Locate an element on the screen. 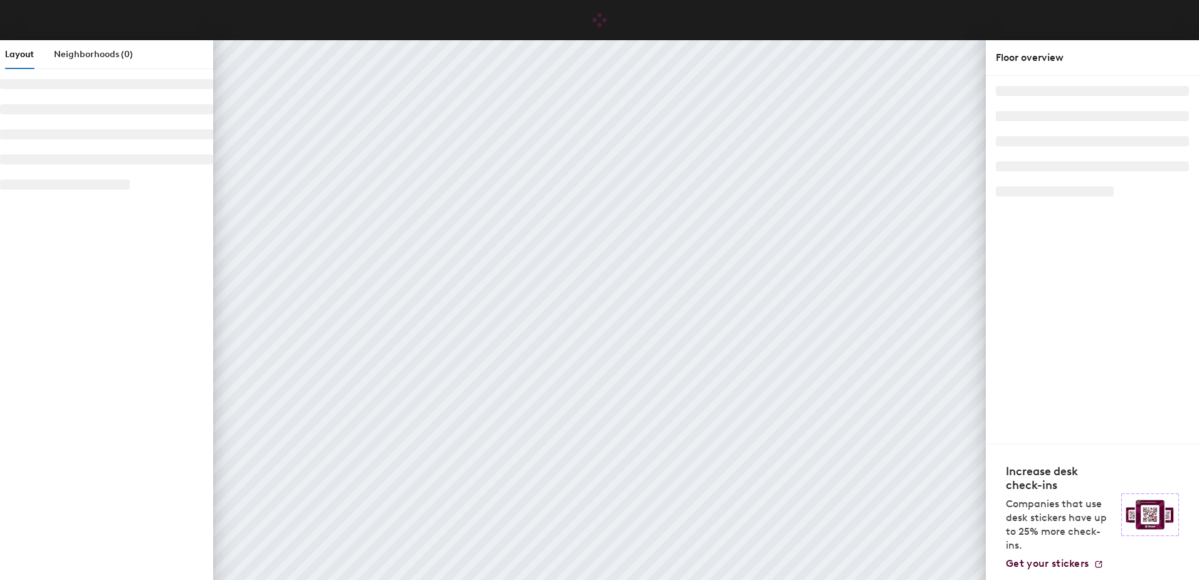 The width and height of the screenshot is (1199, 580). img: Sticker logo is located at coordinates (1151, 514).